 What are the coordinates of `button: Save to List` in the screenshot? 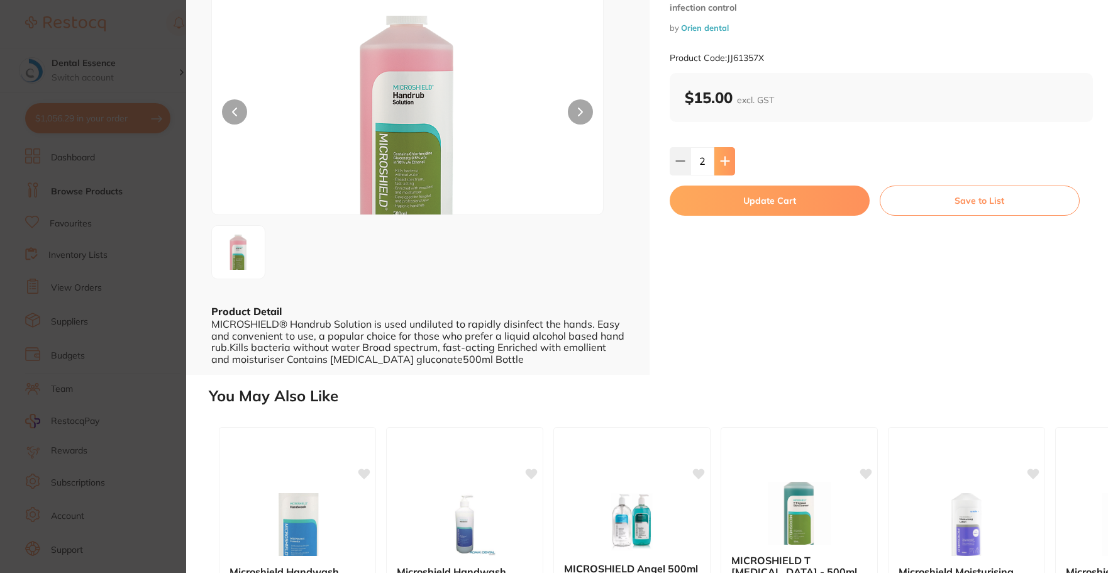 It's located at (979, 201).